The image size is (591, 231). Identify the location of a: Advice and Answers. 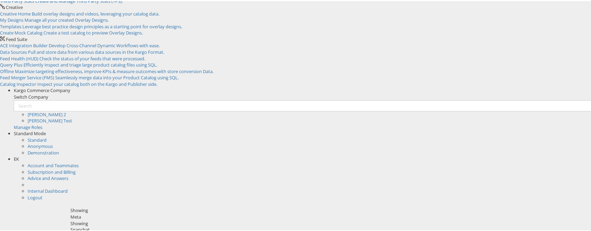
(48, 177).